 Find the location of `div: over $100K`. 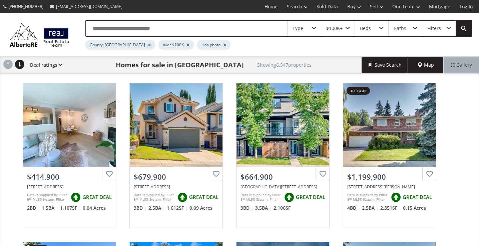

div: over $100K is located at coordinates (176, 45).